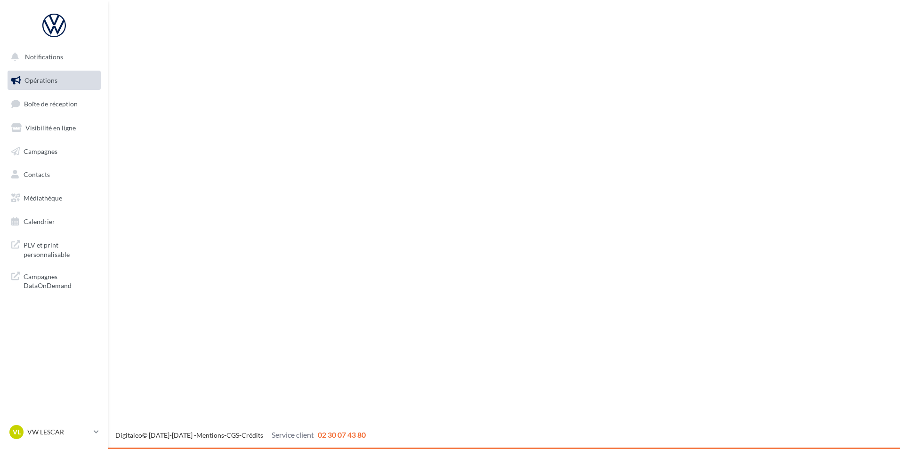 The image size is (900, 449). What do you see at coordinates (252, 435) in the screenshot?
I see `a: Crédits` at bounding box center [252, 435].